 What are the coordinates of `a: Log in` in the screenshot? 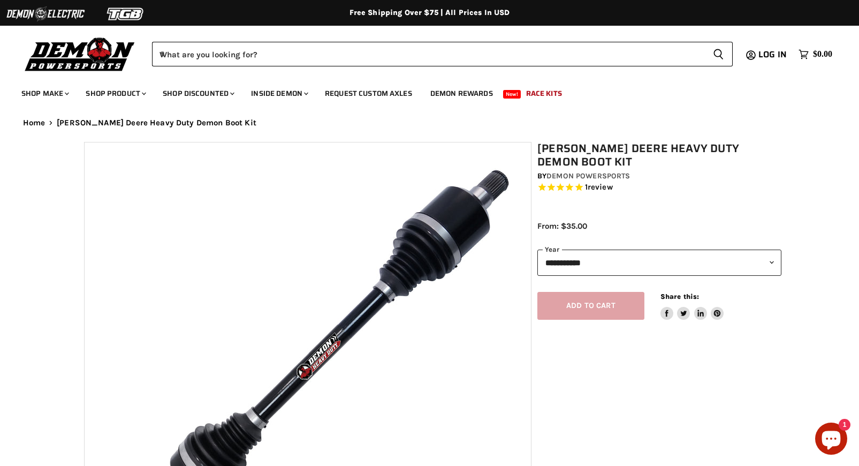 It's located at (774, 55).